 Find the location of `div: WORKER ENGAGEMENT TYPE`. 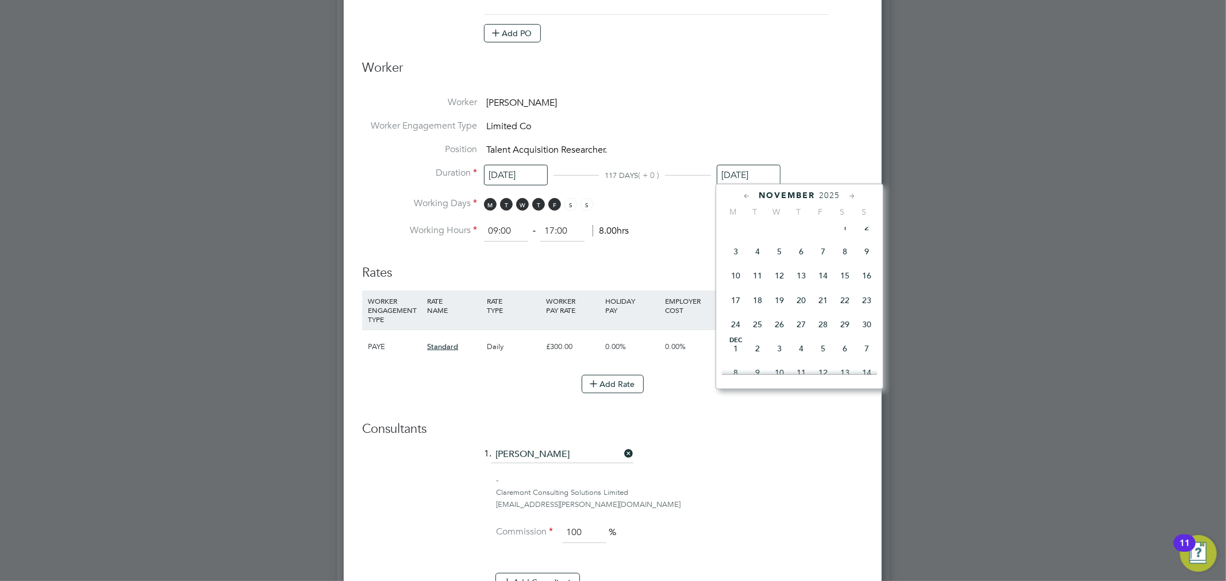

div: WORKER ENGAGEMENT TYPE is located at coordinates (394, 310).